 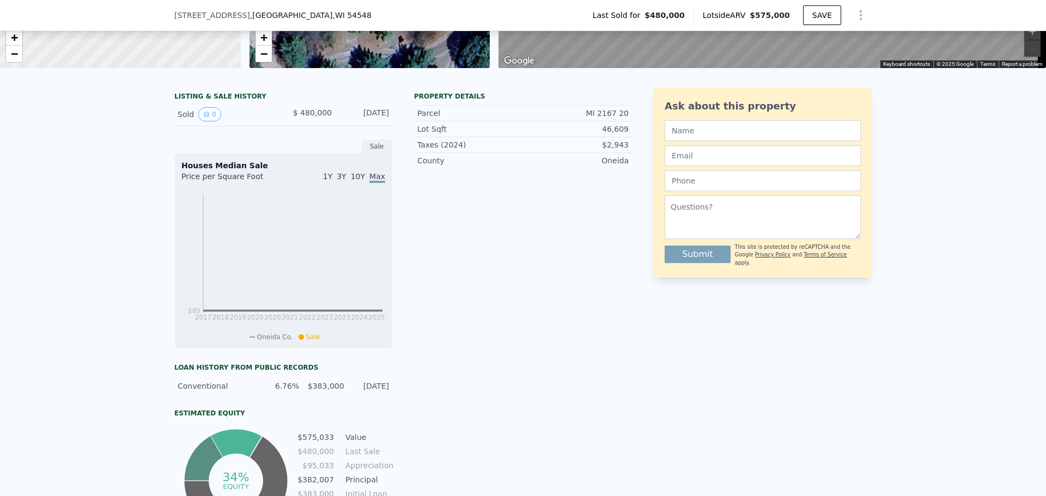 I want to click on td: $382,007, so click(x=316, y=480).